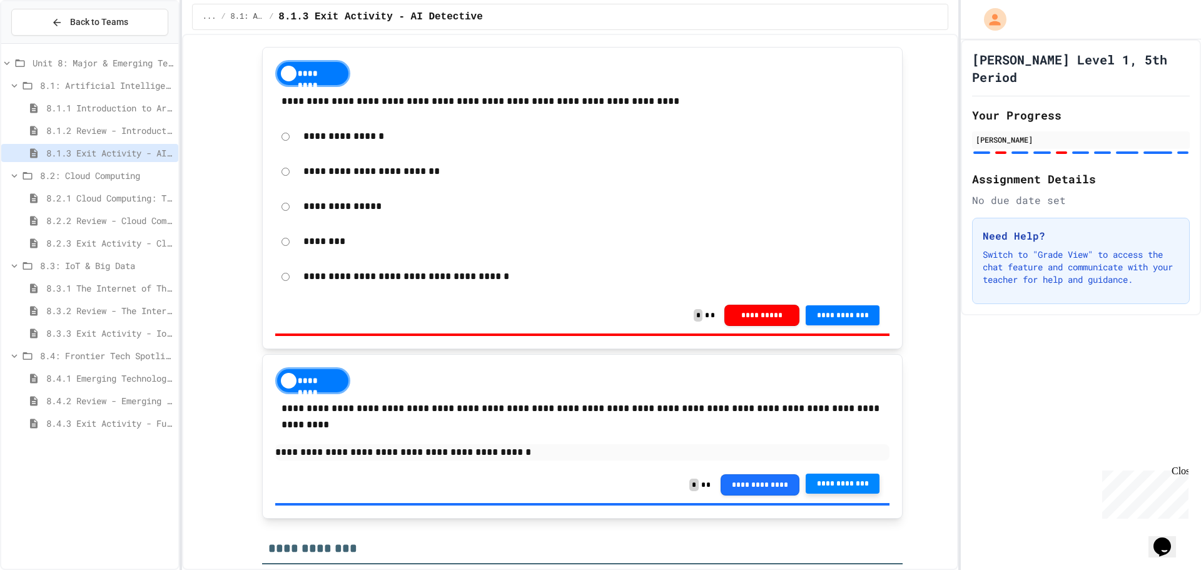 The image size is (1201, 570). Describe the element at coordinates (1081, 267) in the screenshot. I see `p: Switch to "Grade View" to access the chat feature and communicate with your teacher for help and ...` at that location.